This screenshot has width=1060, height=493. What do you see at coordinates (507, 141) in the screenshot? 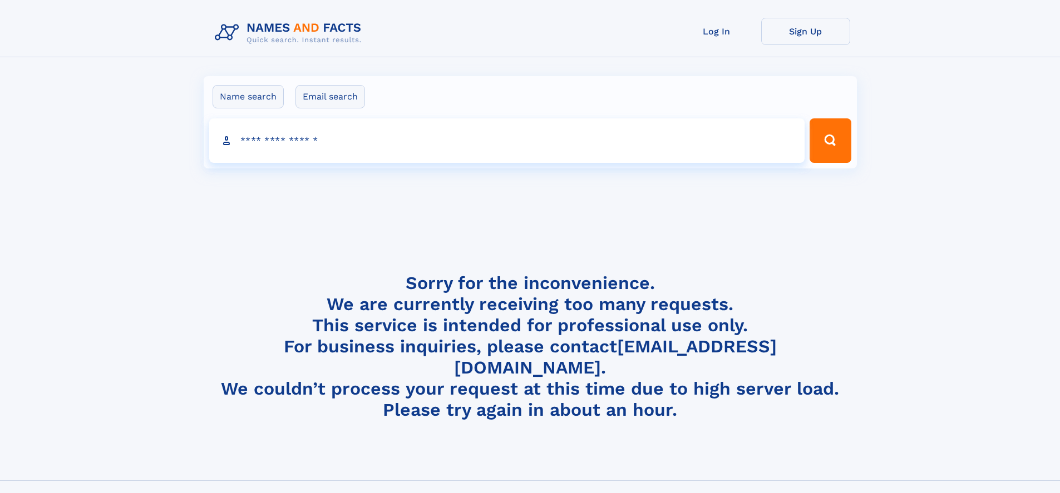
I see `input: search input` at bounding box center [507, 141].